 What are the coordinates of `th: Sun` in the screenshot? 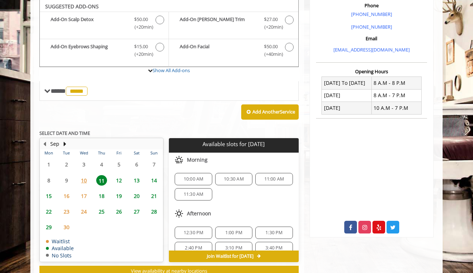 It's located at (154, 153).